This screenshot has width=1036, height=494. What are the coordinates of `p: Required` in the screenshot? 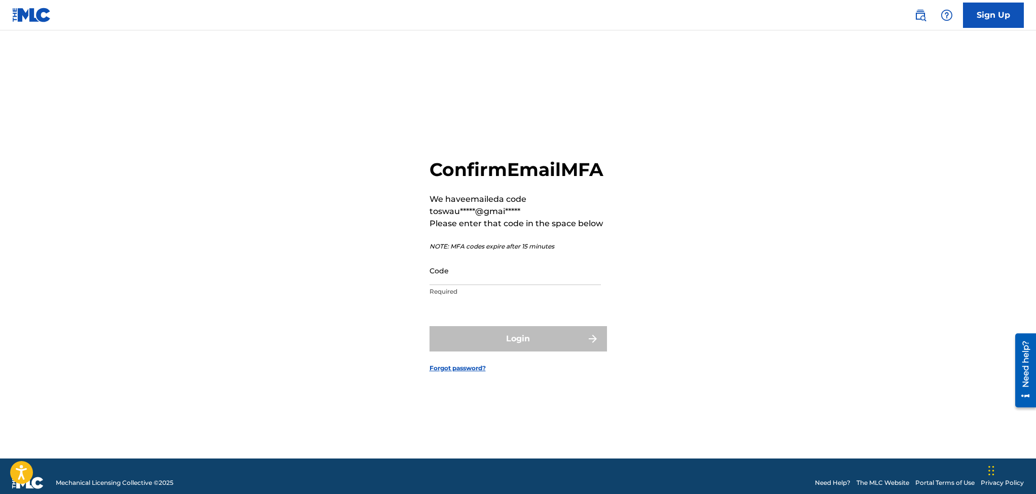 It's located at (515, 291).